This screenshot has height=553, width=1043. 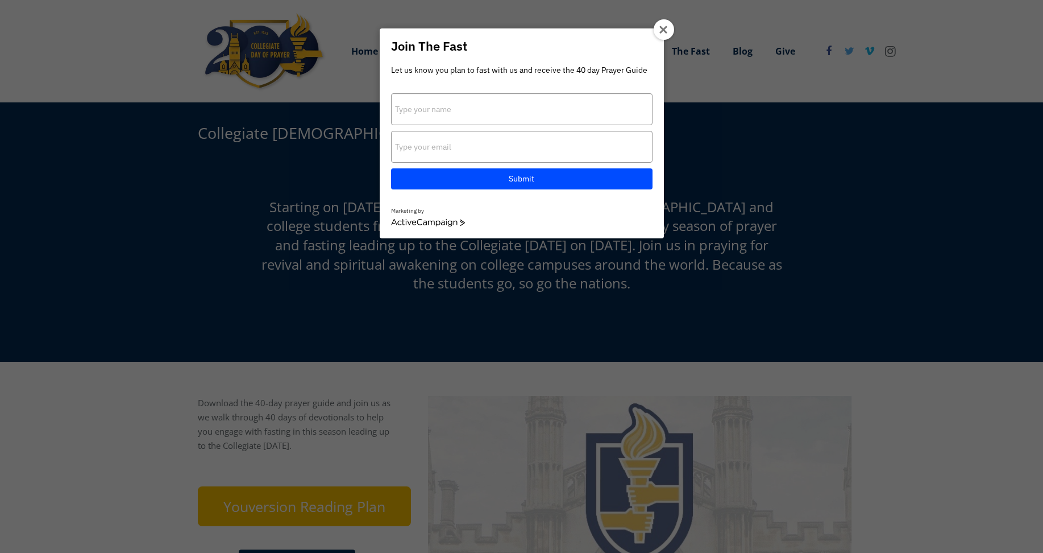 What do you see at coordinates (522, 109) in the screenshot?
I see `input: Type your name` at bounding box center [522, 109].